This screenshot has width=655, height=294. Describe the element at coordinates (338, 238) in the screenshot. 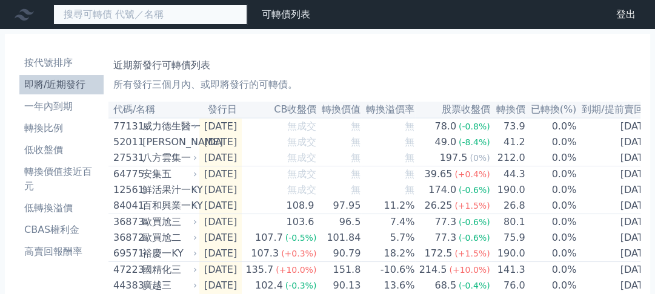

I see `td: 101.84` at that location.